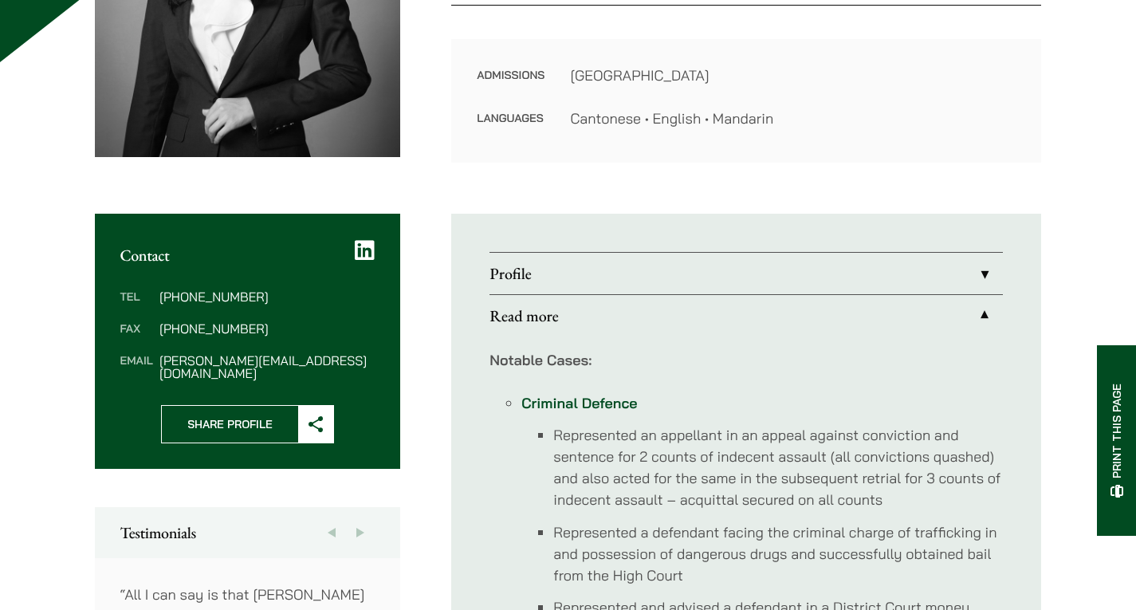  I want to click on a: Profile, so click(746, 274).